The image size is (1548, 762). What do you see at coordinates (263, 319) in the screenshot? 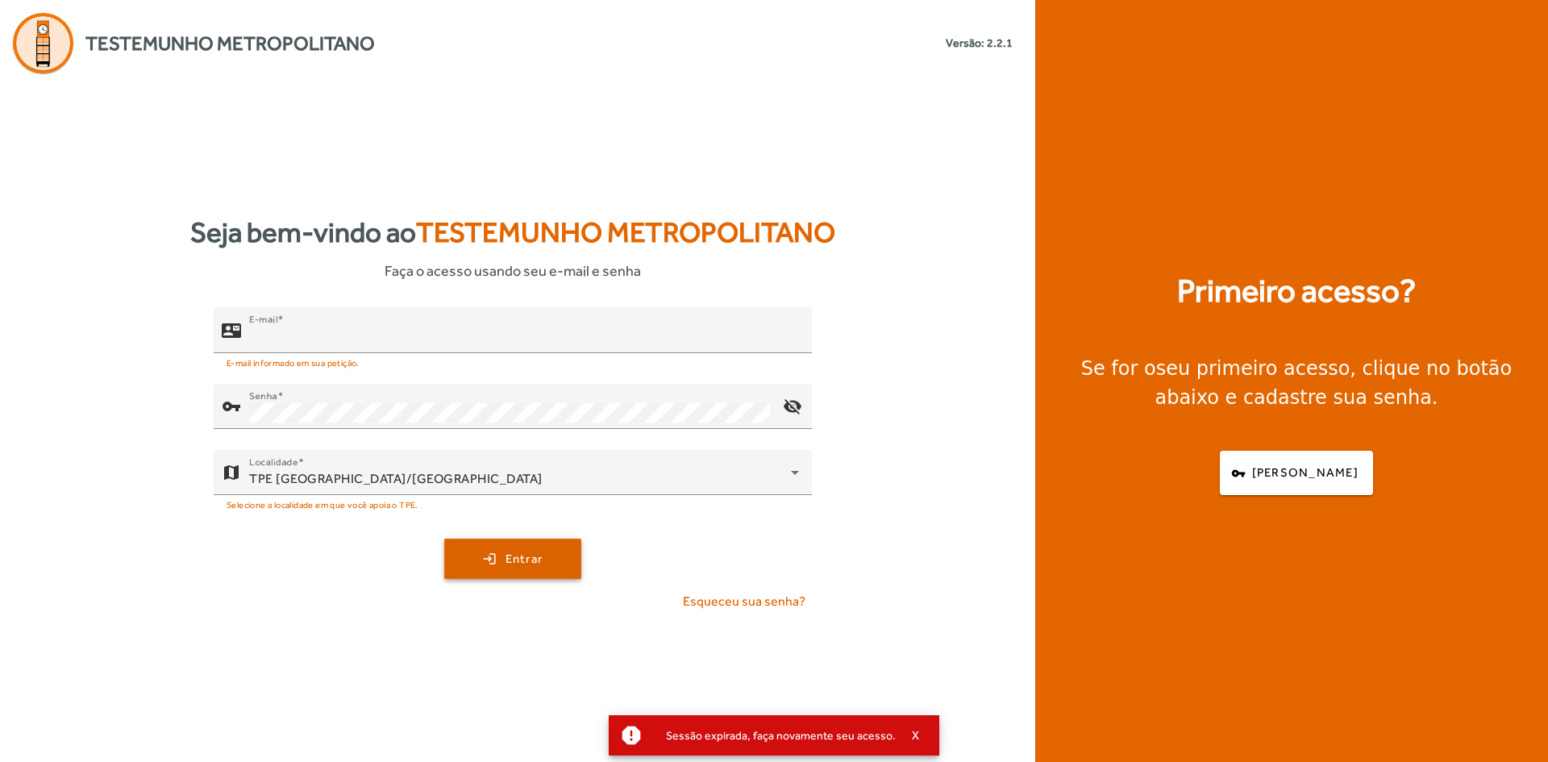
I see `mat-label: E-mail` at bounding box center [263, 319].